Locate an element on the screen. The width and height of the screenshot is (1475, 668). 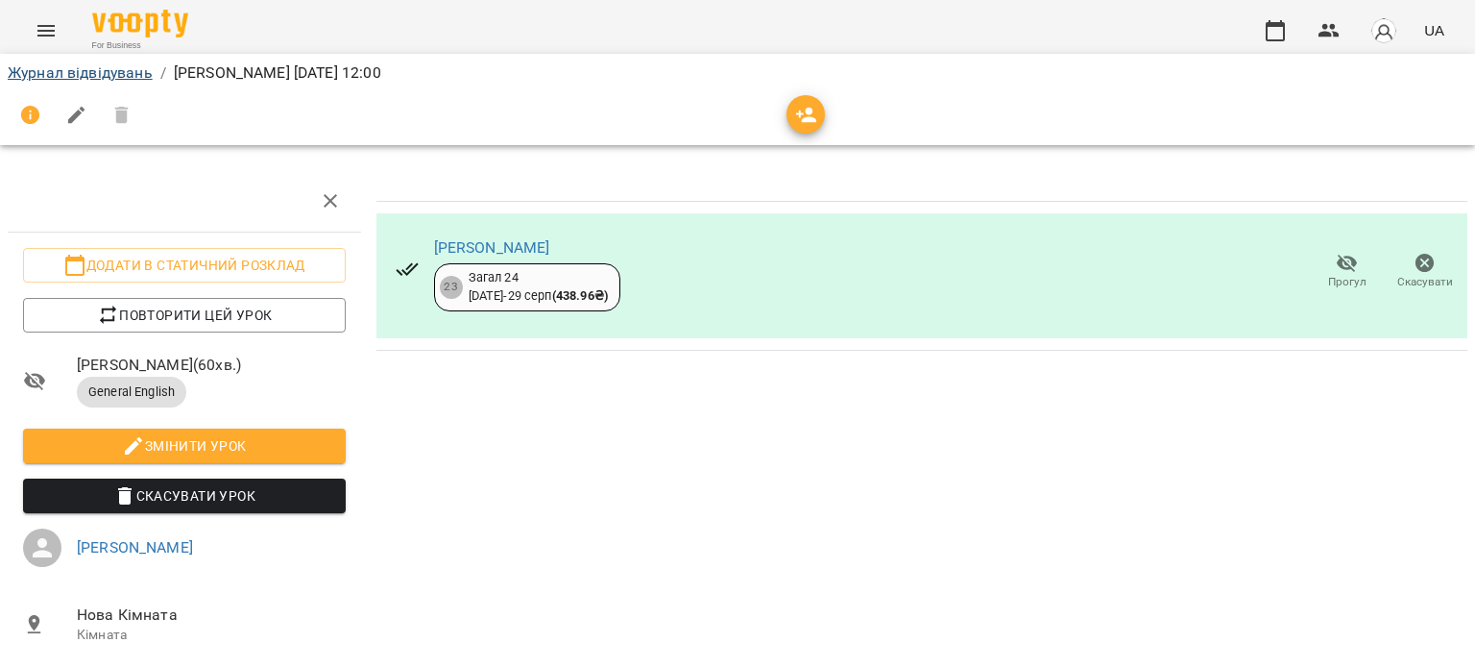
span: For Business is located at coordinates (140, 45).